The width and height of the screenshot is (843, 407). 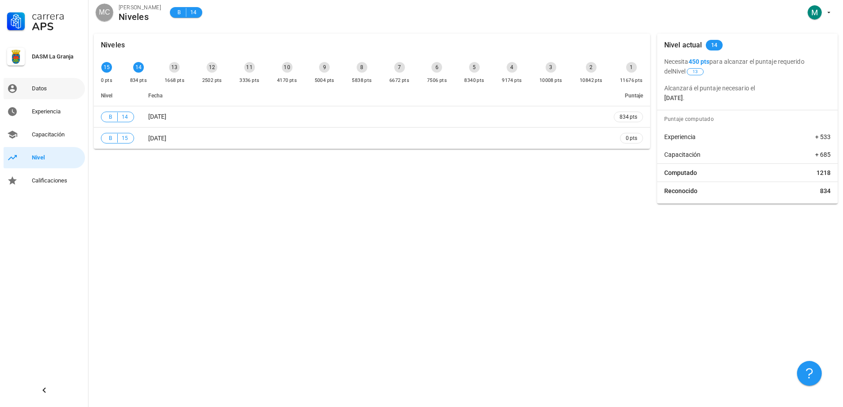 I want to click on div: Nivel, so click(x=57, y=157).